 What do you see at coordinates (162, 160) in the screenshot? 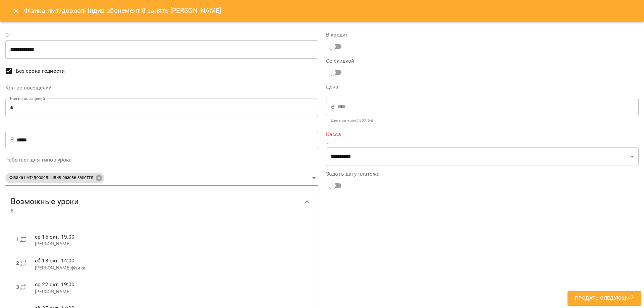
I see `label: Работает для типов урока` at bounding box center [162, 160].